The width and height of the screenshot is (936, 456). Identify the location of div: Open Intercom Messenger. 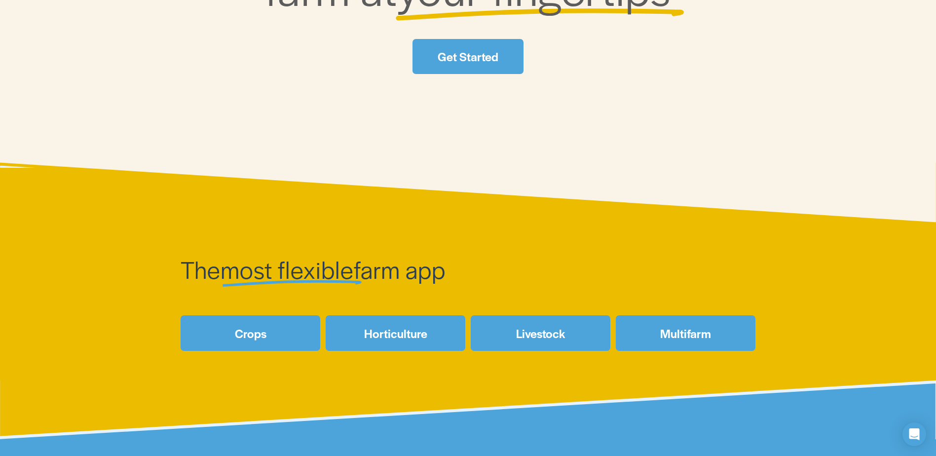
(915, 434).